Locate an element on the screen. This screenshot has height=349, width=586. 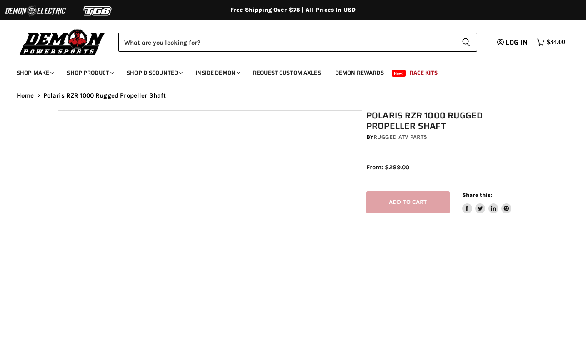
a: Shop Product is located at coordinates (90, 73).